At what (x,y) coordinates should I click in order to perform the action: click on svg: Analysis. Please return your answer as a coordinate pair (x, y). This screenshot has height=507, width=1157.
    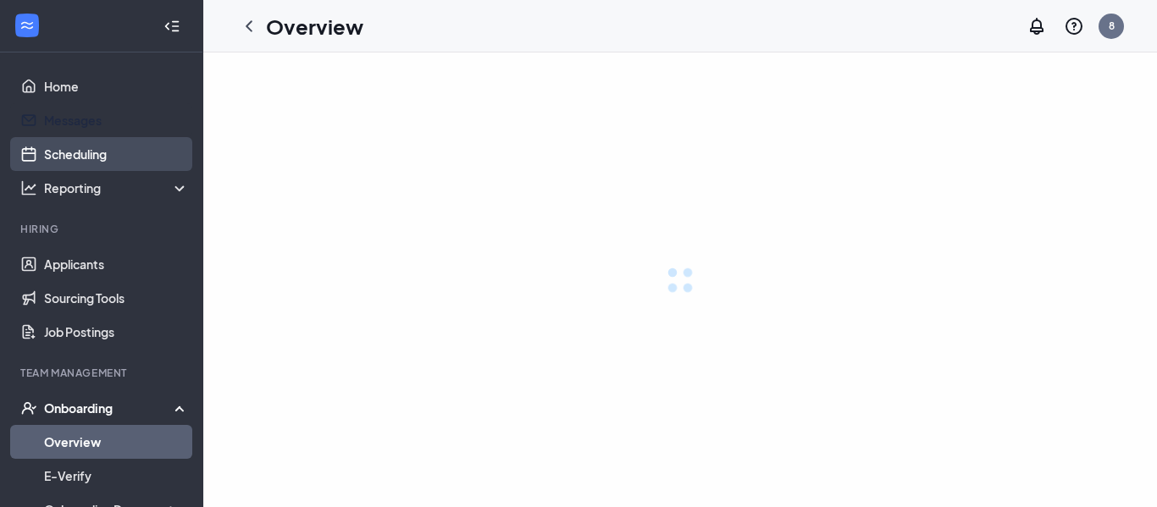
    Looking at the image, I should click on (29, 188).